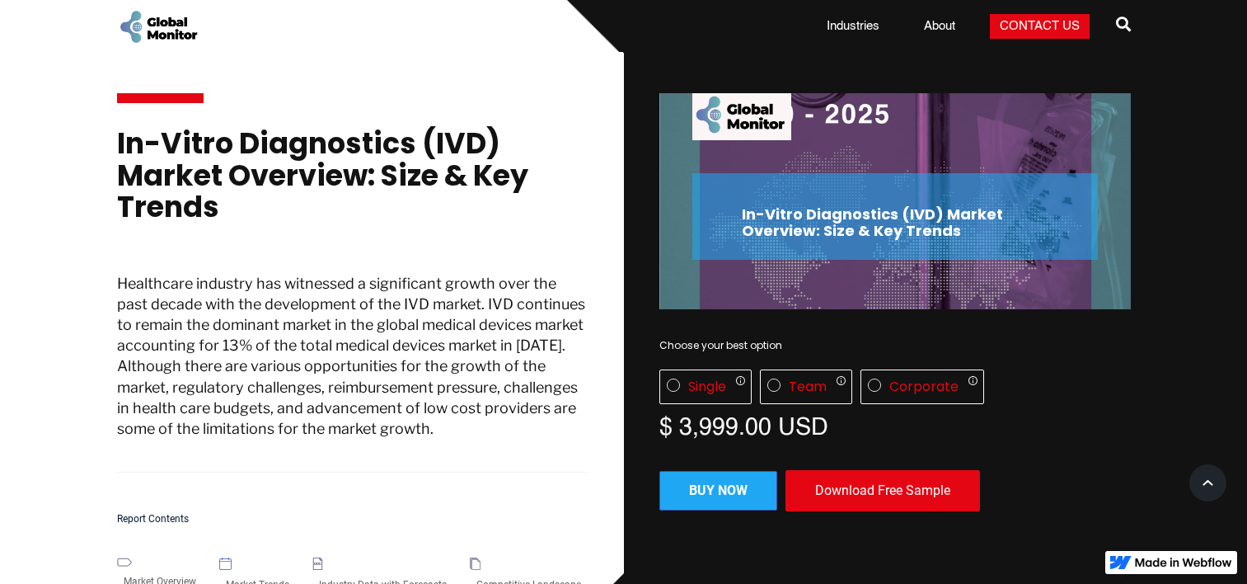 Image resolution: width=1247 pixels, height=584 pixels. I want to click on h1: In-Vitro Diagnostics (IVD) Market Overview: Size & Key Trends, so click(353, 184).